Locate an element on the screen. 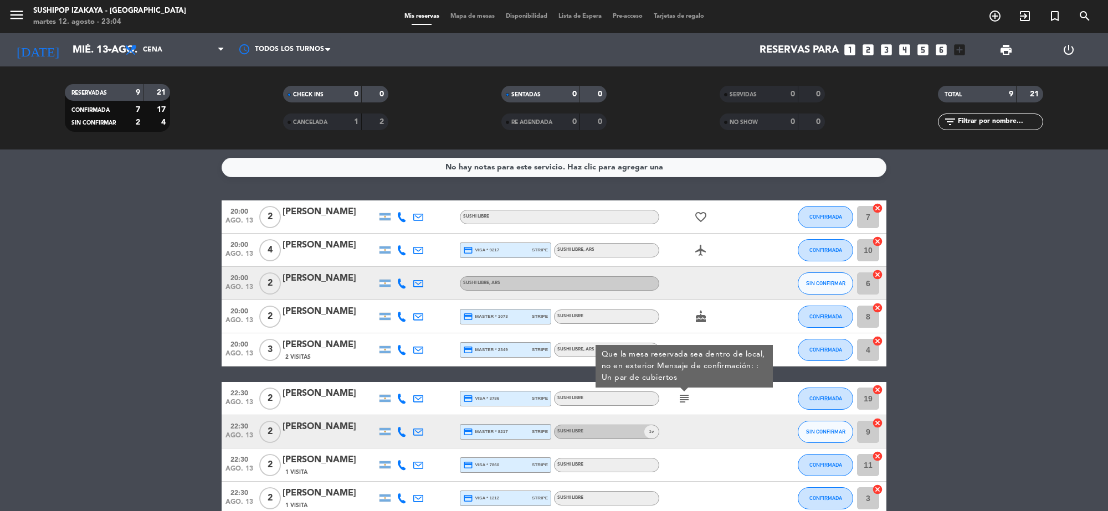 The image size is (1108, 511). span: master * 8217 is located at coordinates (485, 432).